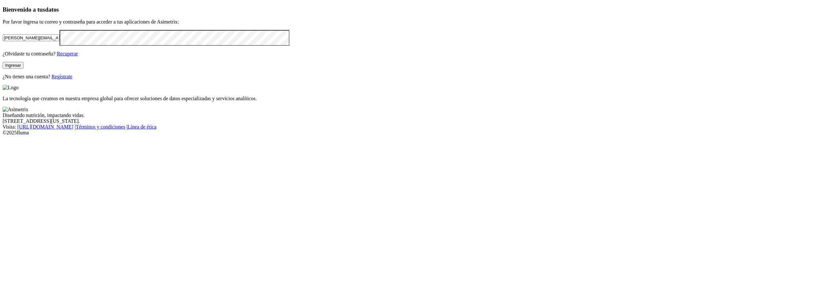 This screenshot has height=291, width=821. What do you see at coordinates (52, 9) in the screenshot?
I see `span: datos` at bounding box center [52, 9].